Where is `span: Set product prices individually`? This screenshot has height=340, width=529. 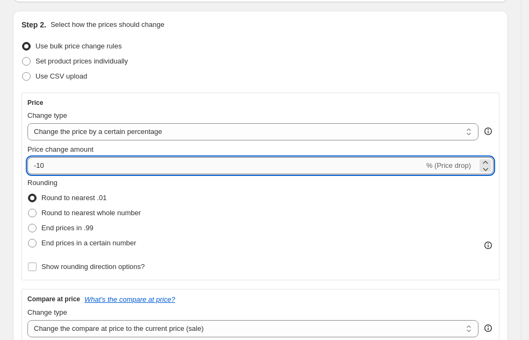 span: Set product prices individually is located at coordinates (82, 61).